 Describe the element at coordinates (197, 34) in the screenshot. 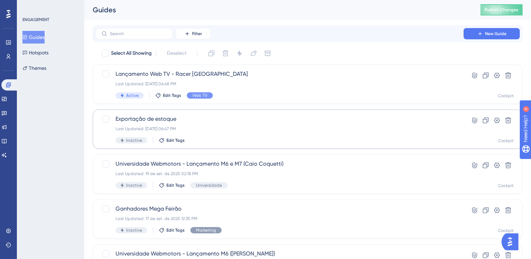

I see `span: Filter` at that location.